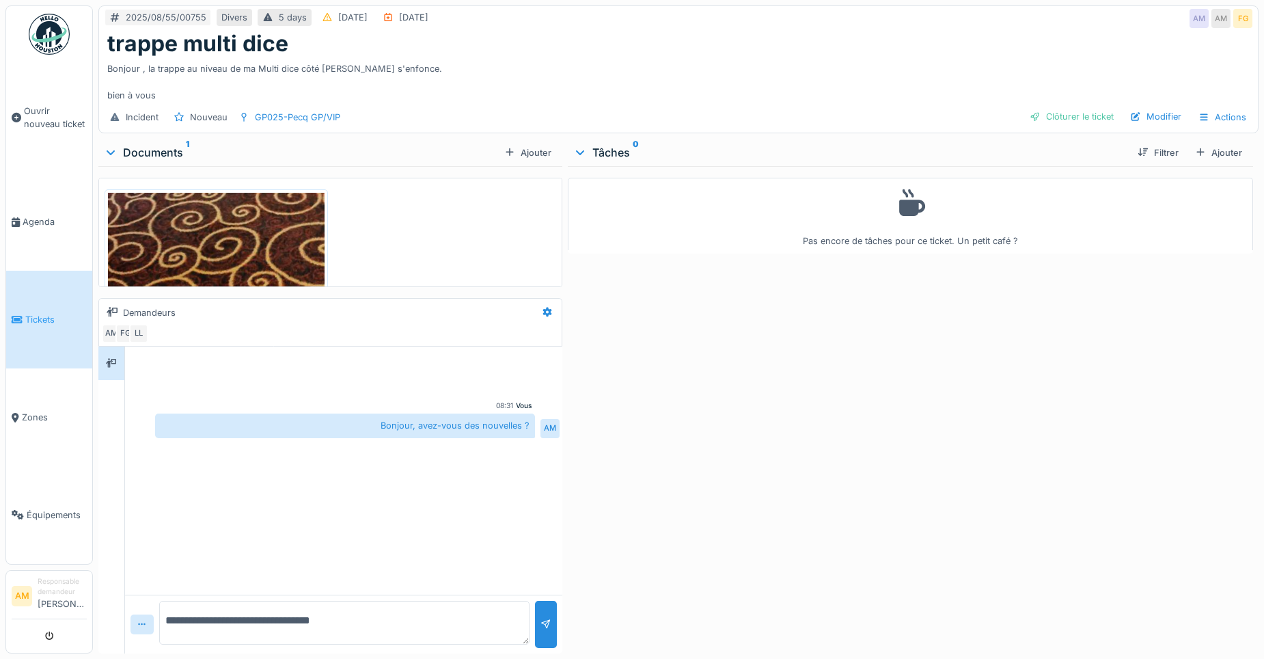 The image size is (1264, 659). I want to click on div: 08:31, so click(504, 405).